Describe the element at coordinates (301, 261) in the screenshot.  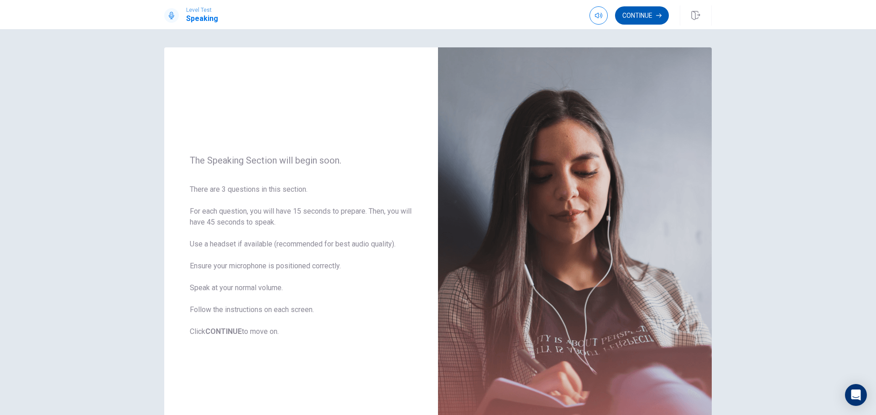
I see `span: There are 3 questions in this section. For each question, you will have 15 seconds to prepare. Th...` at that location.